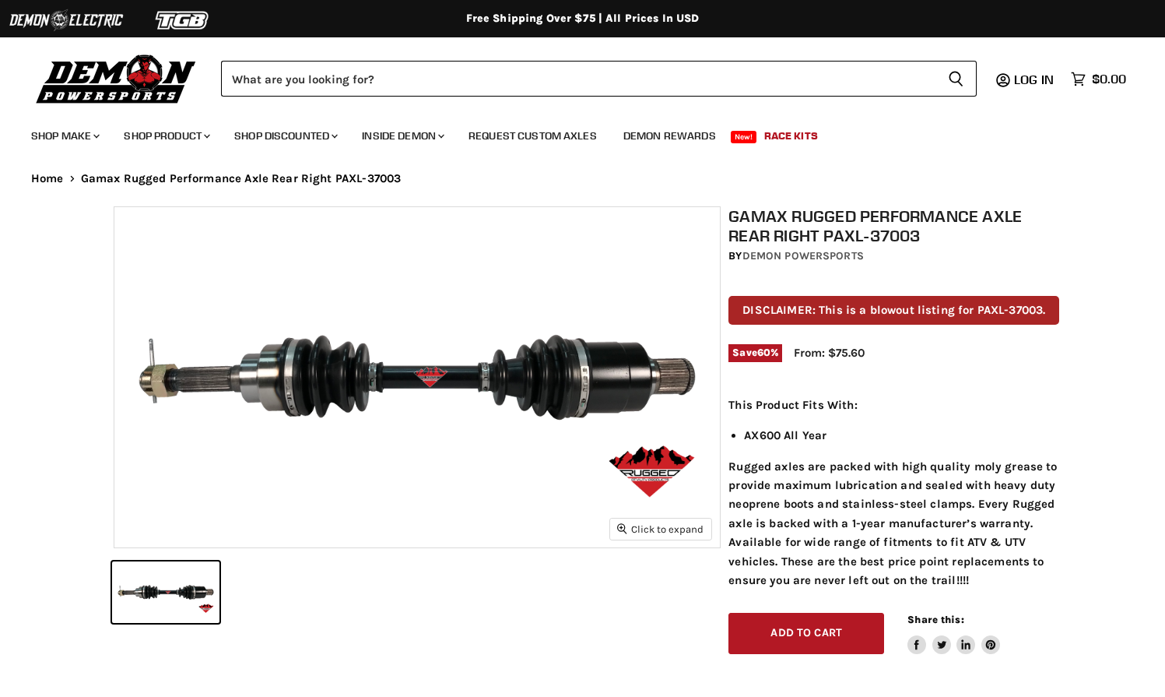 The image size is (1165, 697). Describe the element at coordinates (402, 135) in the screenshot. I see `a: Inside Demon` at that location.